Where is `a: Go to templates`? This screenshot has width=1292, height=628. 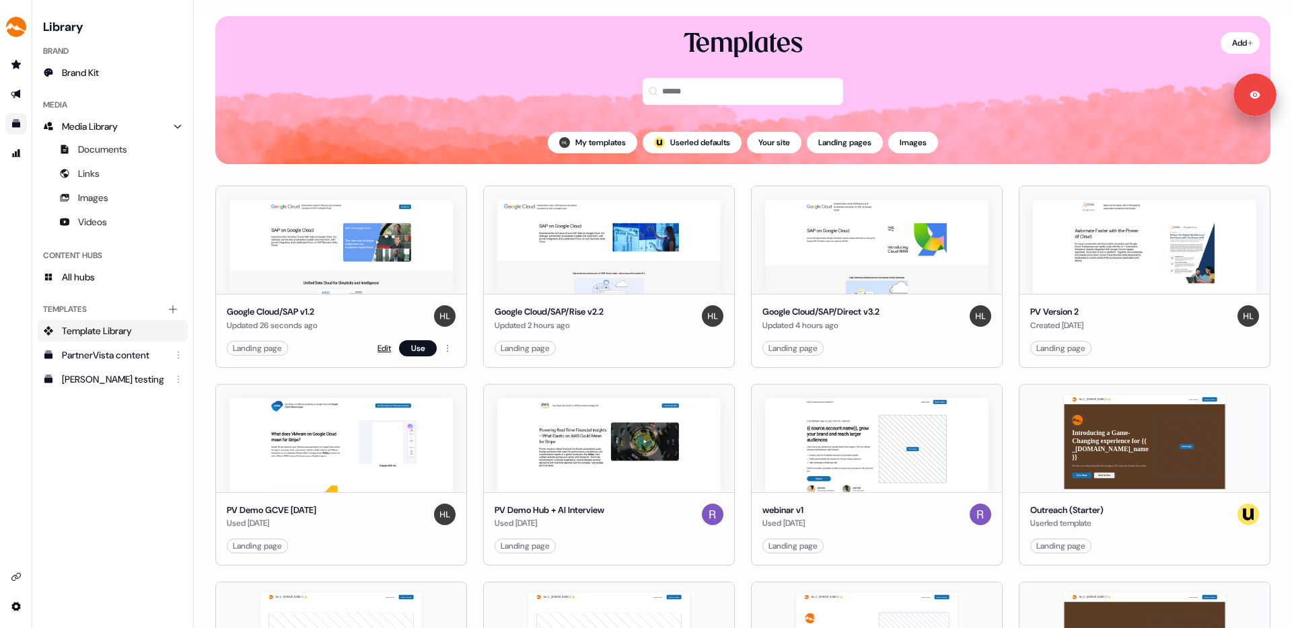
a: Go to templates is located at coordinates (16, 124).